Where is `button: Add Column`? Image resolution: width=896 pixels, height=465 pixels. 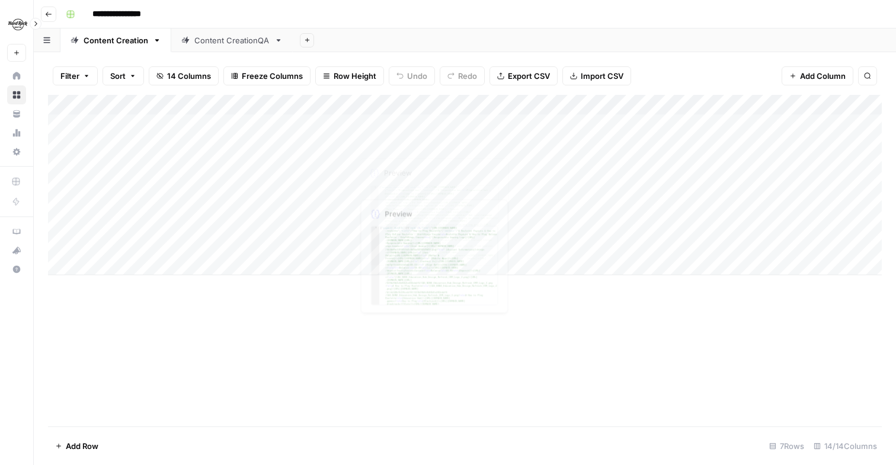
button: Add Column is located at coordinates (817, 76).